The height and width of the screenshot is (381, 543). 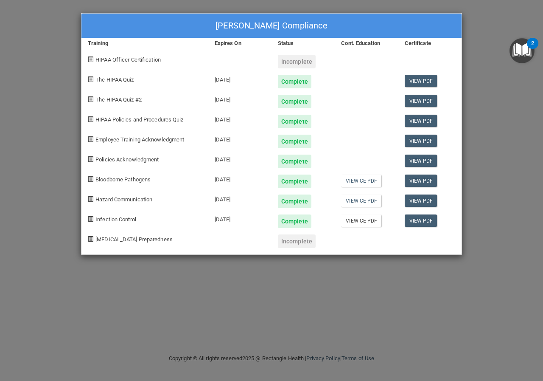 I want to click on div: Certificate, so click(x=430, y=43).